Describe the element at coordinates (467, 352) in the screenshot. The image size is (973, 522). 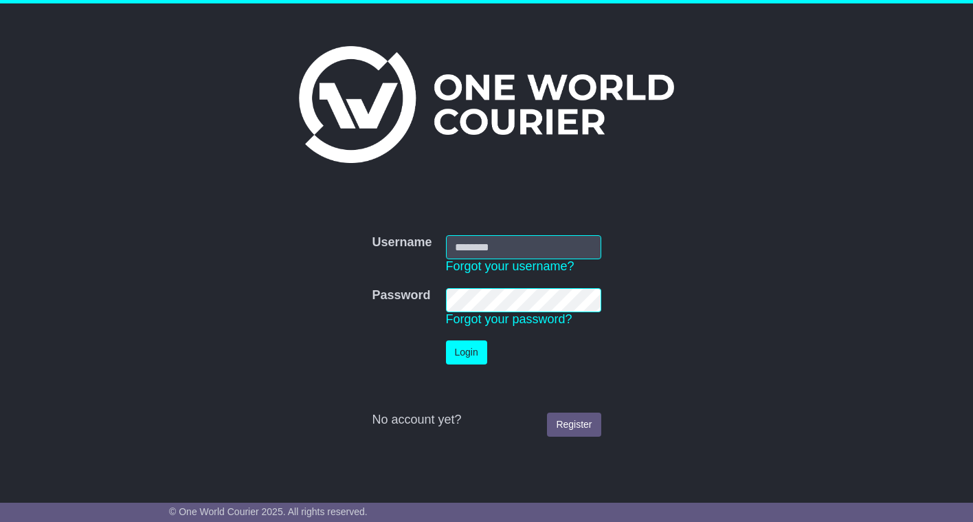
I see `button: Login` at that location.